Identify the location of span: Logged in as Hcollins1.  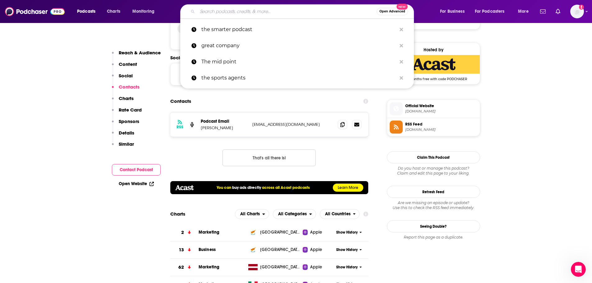
(577, 11).